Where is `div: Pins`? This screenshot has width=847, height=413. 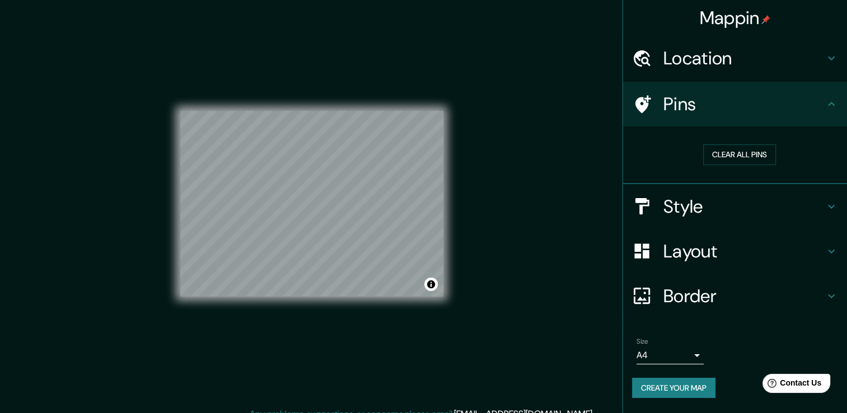
div: Pins is located at coordinates (735, 104).